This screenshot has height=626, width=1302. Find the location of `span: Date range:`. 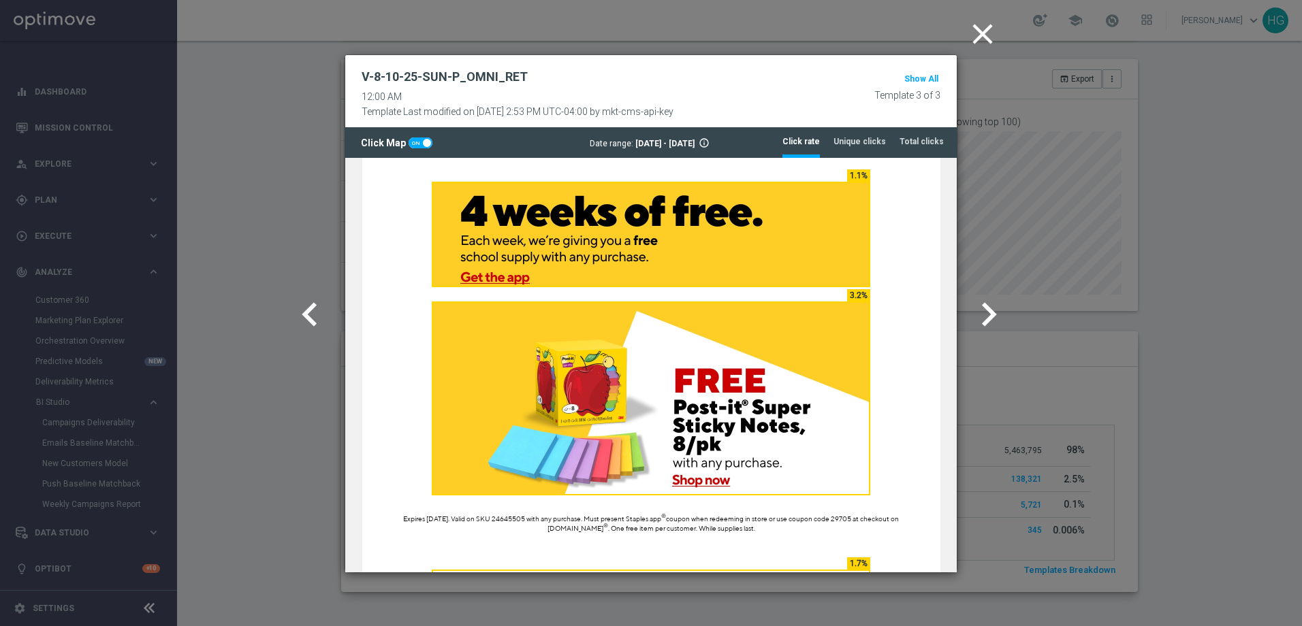

span: Date range: is located at coordinates (611, 144).